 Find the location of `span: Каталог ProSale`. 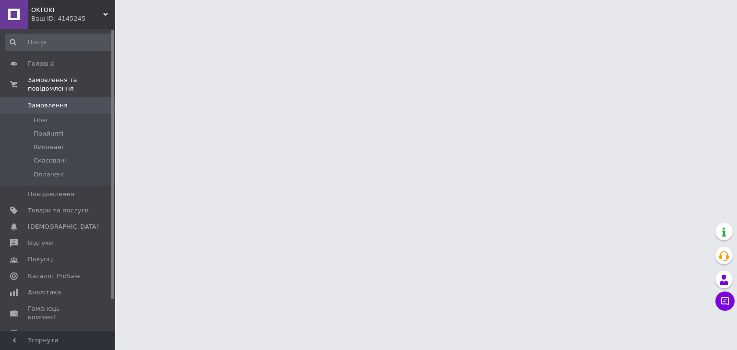

span: Каталог ProSale is located at coordinates (54, 276).